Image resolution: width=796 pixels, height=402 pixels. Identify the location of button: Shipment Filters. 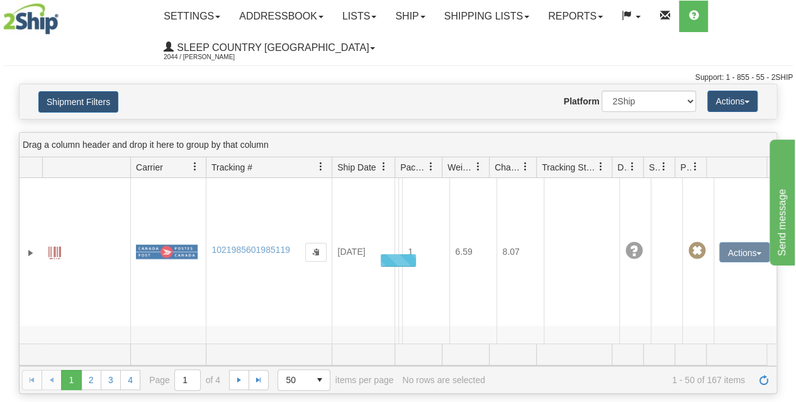
(78, 102).